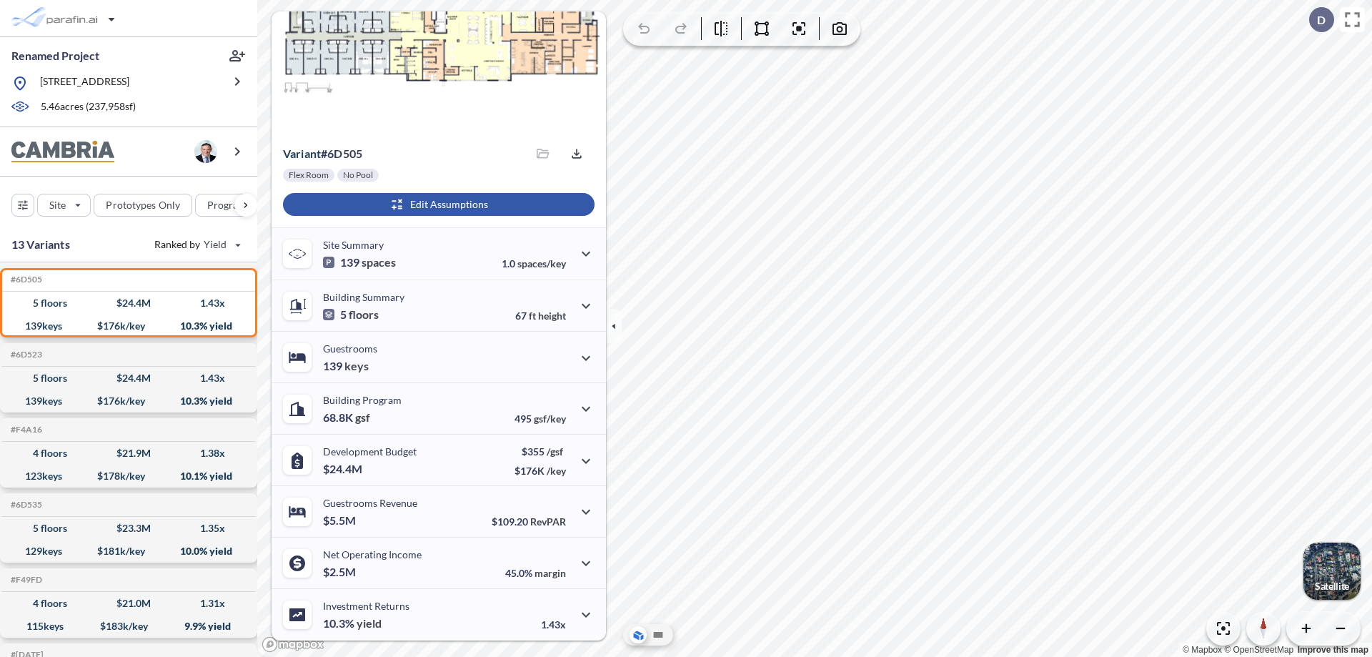 The height and width of the screenshot is (657, 1372). I want to click on p: Guestrooms, so click(350, 348).